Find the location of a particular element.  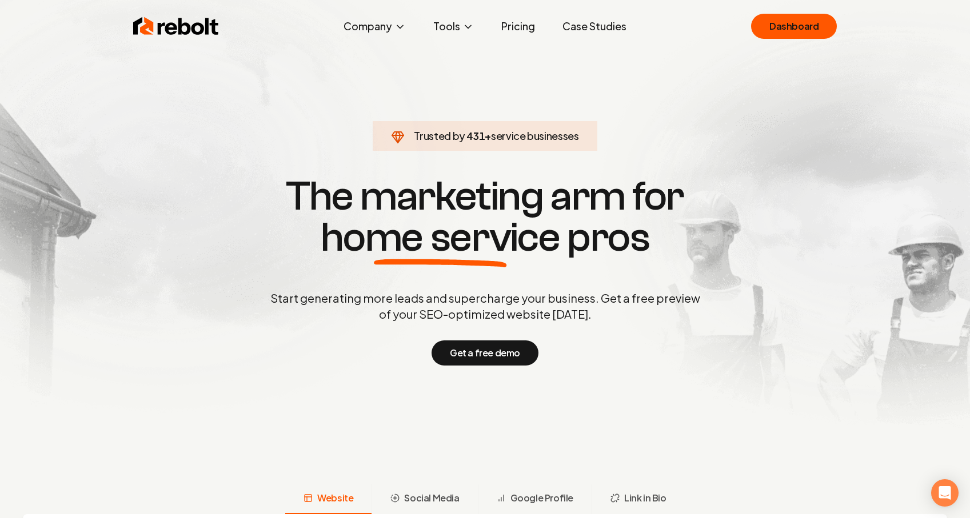

span: Social Media is located at coordinates (431, 498).